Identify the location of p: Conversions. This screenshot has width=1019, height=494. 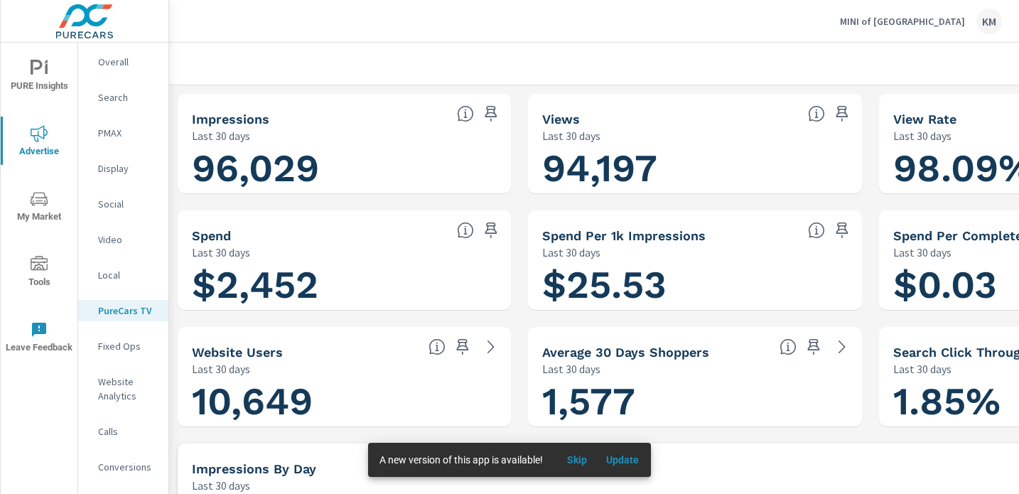
(127, 467).